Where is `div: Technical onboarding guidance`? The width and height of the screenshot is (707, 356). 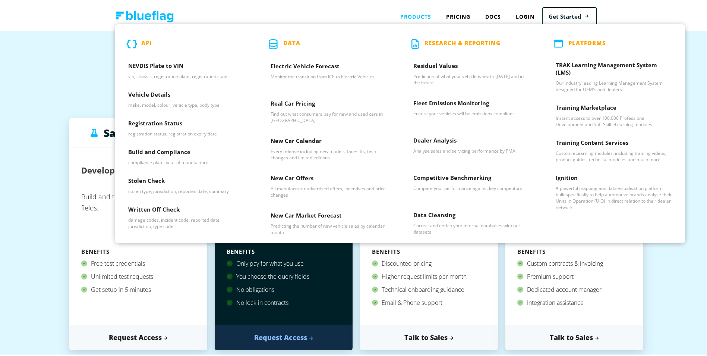 div: Technical onboarding guidance is located at coordinates (429, 288).